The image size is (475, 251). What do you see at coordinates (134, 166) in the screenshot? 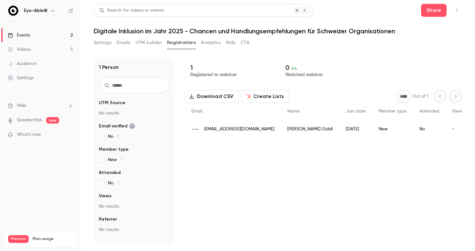
I see `section: facet-groups` at bounding box center [134, 166].